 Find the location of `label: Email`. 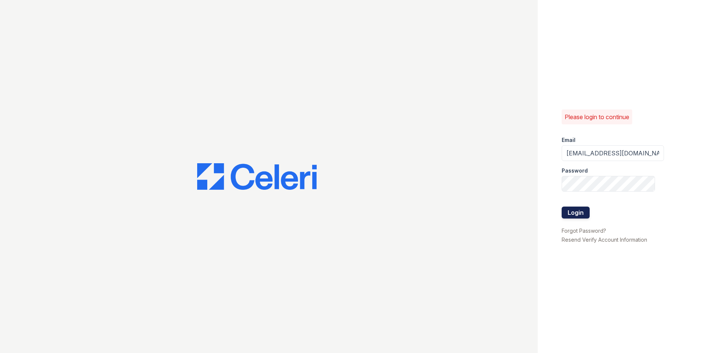

label: Email is located at coordinates (568, 140).